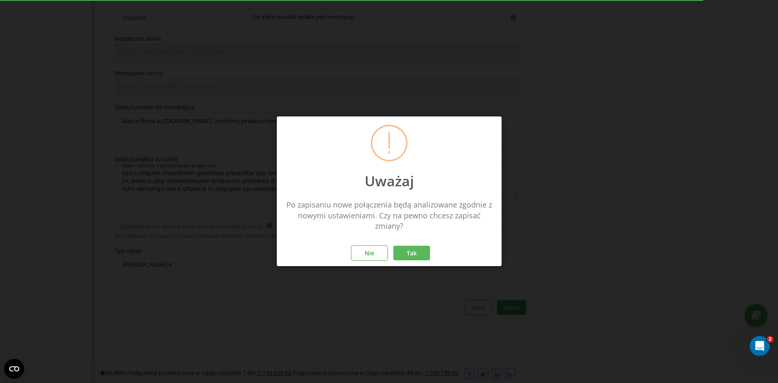 This screenshot has width=778, height=383. I want to click on p: Uważaj, so click(389, 181).